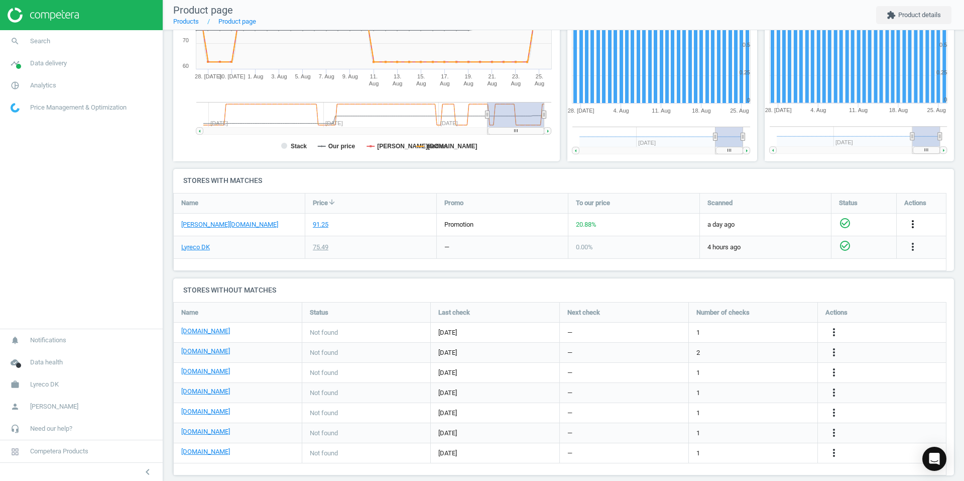  Describe the element at coordinates (765, 225) in the screenshot. I see `span: a day ago` at that location.